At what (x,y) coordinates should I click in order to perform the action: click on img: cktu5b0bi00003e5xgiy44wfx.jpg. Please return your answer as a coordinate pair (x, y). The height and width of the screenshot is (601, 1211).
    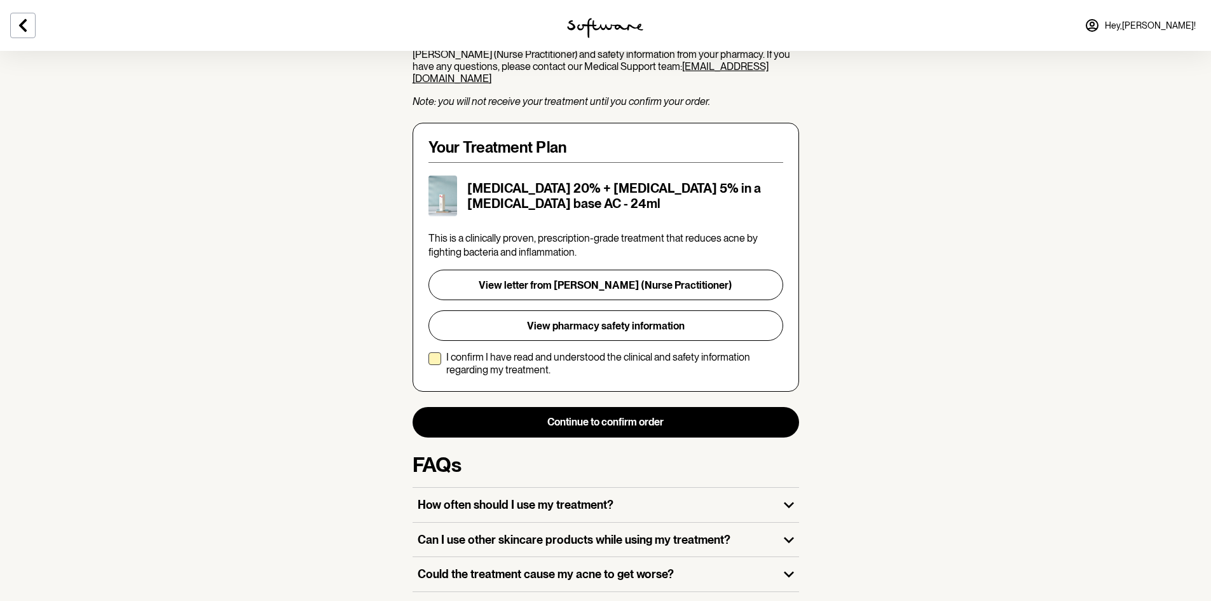
    Looking at the image, I should click on (443, 196).